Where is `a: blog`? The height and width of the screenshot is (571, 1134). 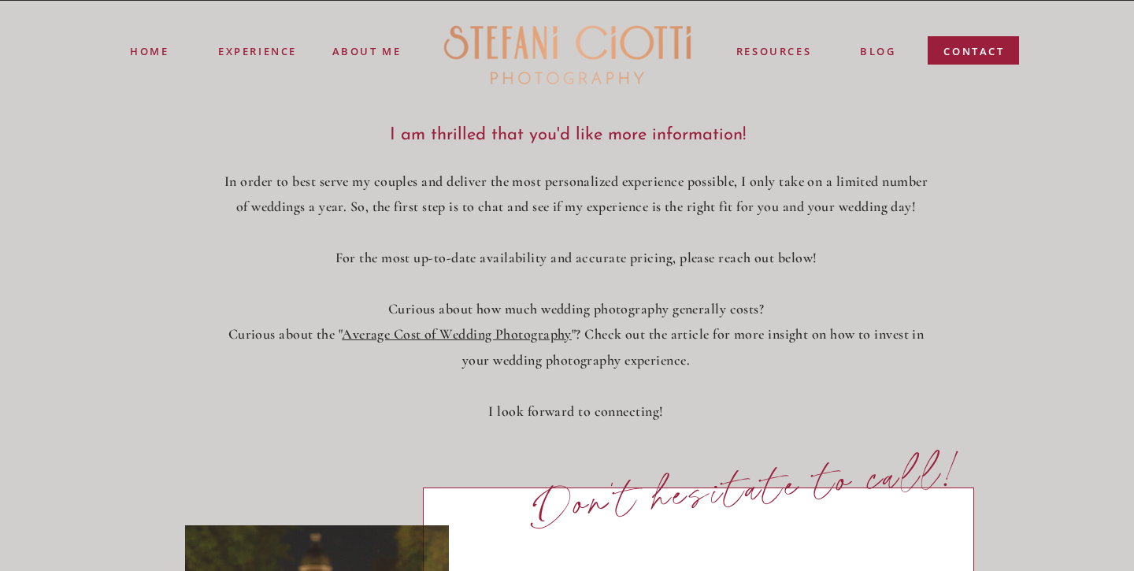 a: blog is located at coordinates (877, 52).